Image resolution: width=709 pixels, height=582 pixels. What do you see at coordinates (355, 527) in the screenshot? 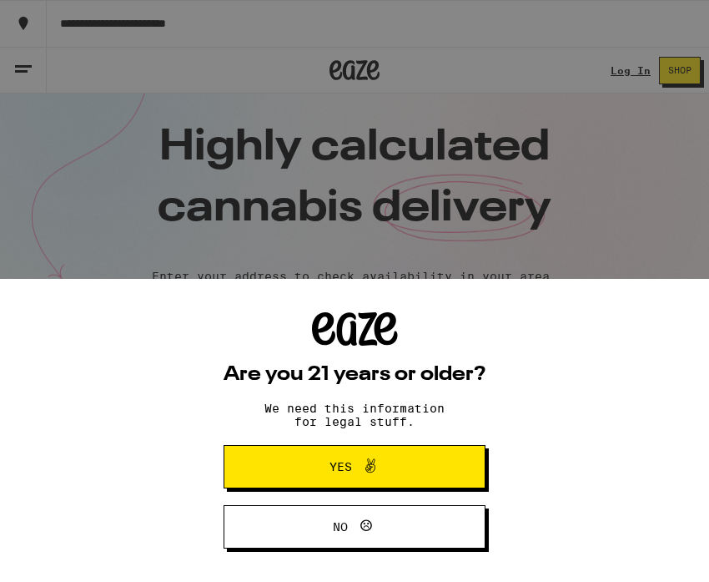
I see `button: No` at bounding box center [355, 527].